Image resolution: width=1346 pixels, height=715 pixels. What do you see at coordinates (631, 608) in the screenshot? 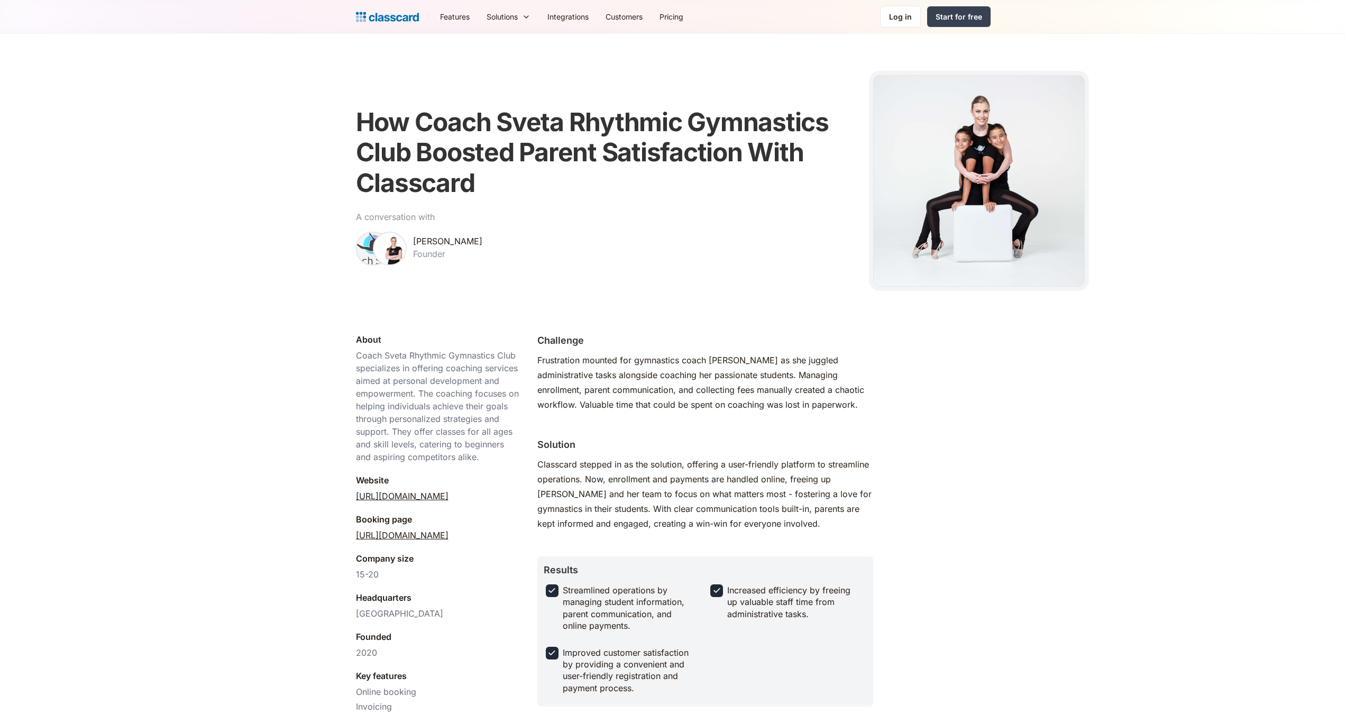
I see `div: Streamlined operations by managing student information, parent communication, and online payments.` at bounding box center [631, 608].